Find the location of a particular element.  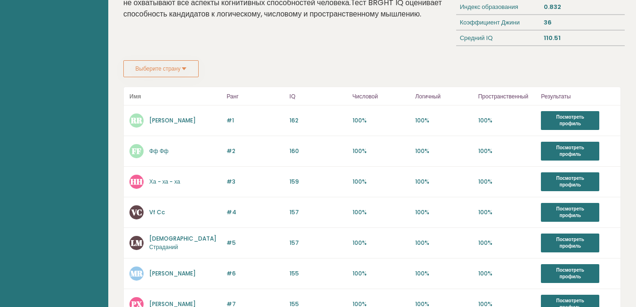

p: #2 is located at coordinates (255, 151).